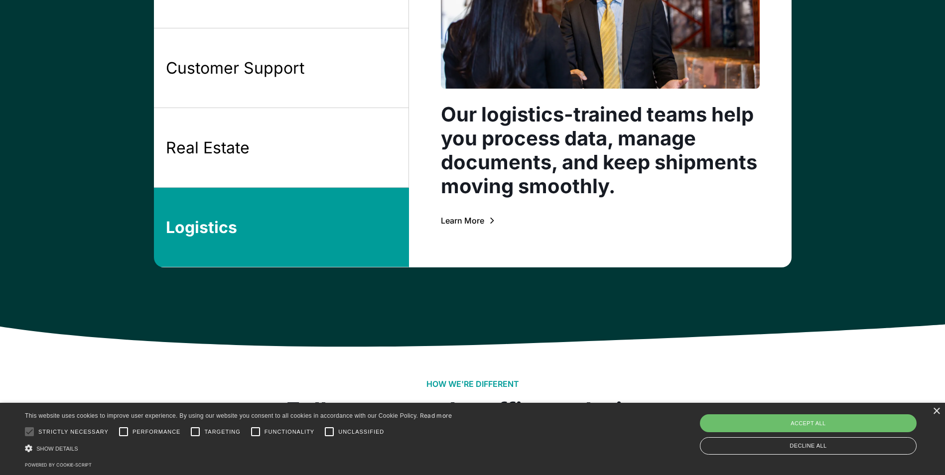 The image size is (945, 475). What do you see at coordinates (473, 425) in the screenshot?
I see `div: Fully managed staffing solution, powered by AI` at bounding box center [473, 425].